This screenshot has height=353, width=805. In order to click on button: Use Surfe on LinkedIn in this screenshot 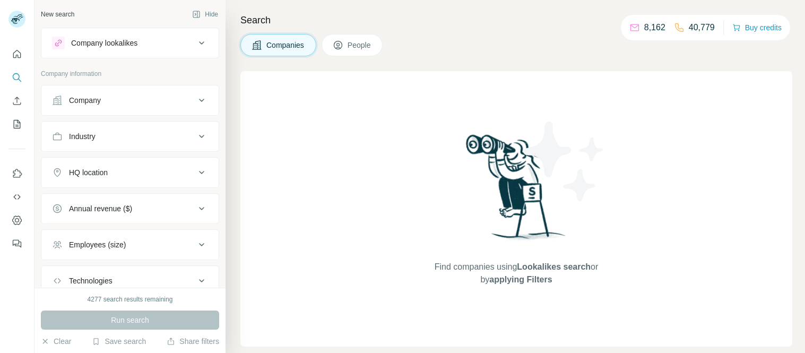, I will do `click(17, 174)`.